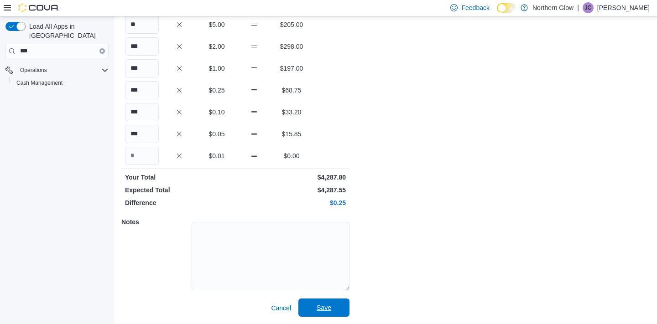  Describe the element at coordinates (588, 8) in the screenshot. I see `div: Jesse Cettina` at that location.